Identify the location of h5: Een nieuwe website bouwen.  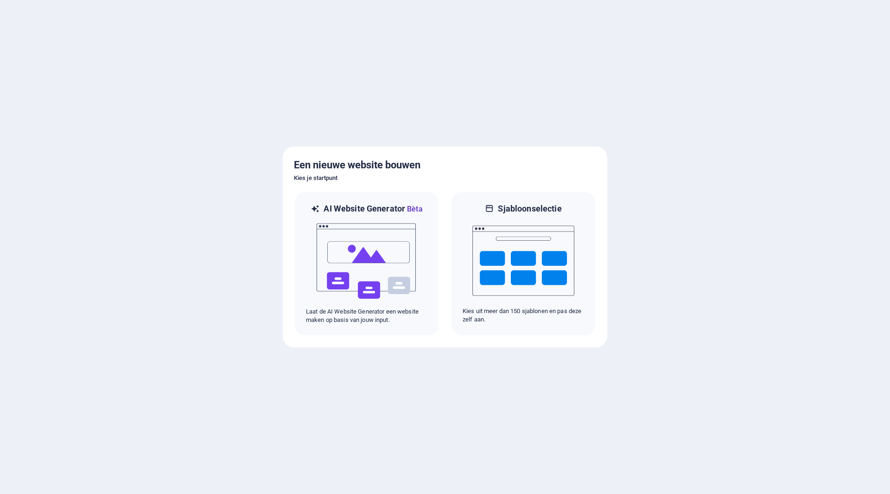
(445, 165).